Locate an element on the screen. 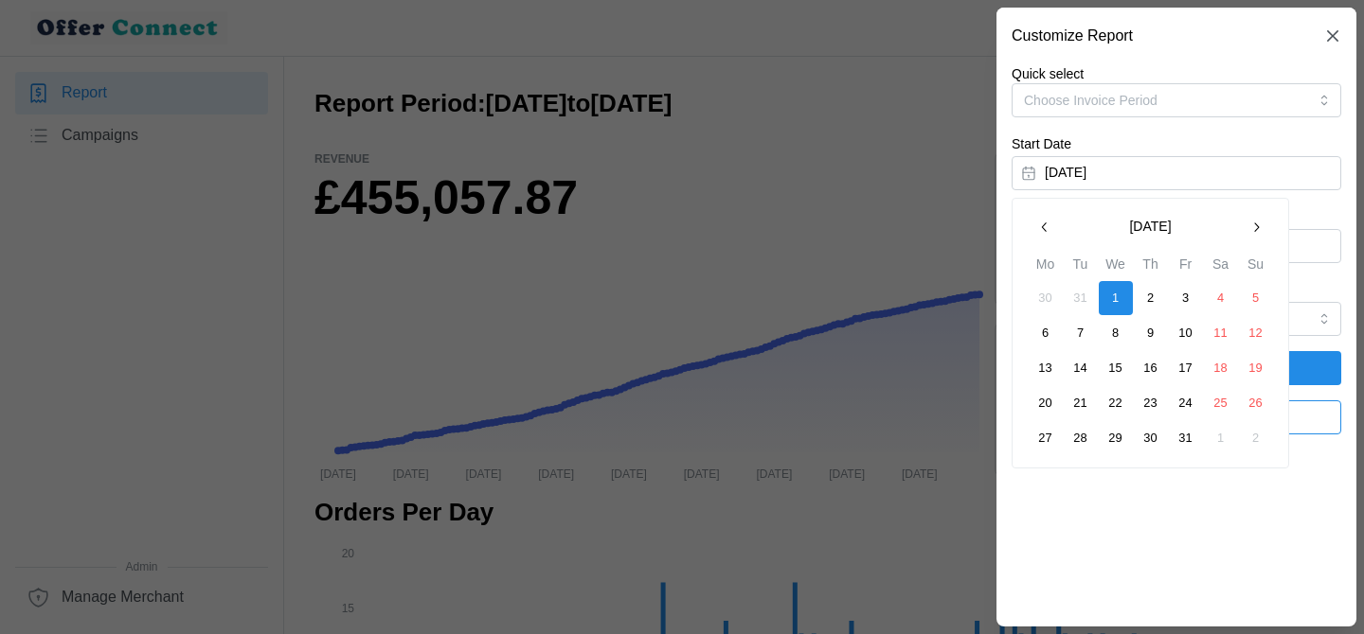  button: 2 January 2025 is located at coordinates (1151, 298).